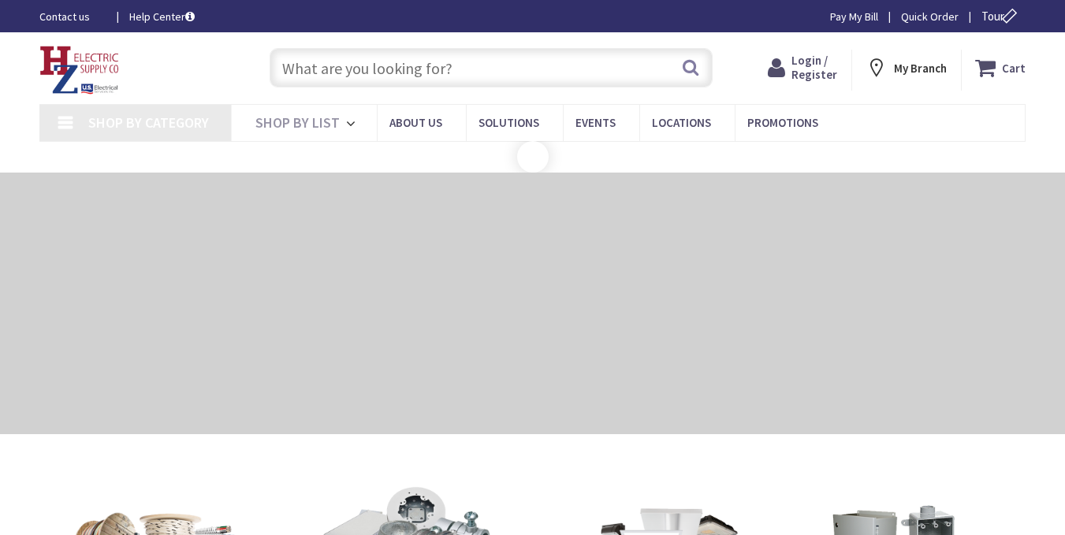 This screenshot has width=1065, height=535. I want to click on span: Promotions, so click(783, 122).